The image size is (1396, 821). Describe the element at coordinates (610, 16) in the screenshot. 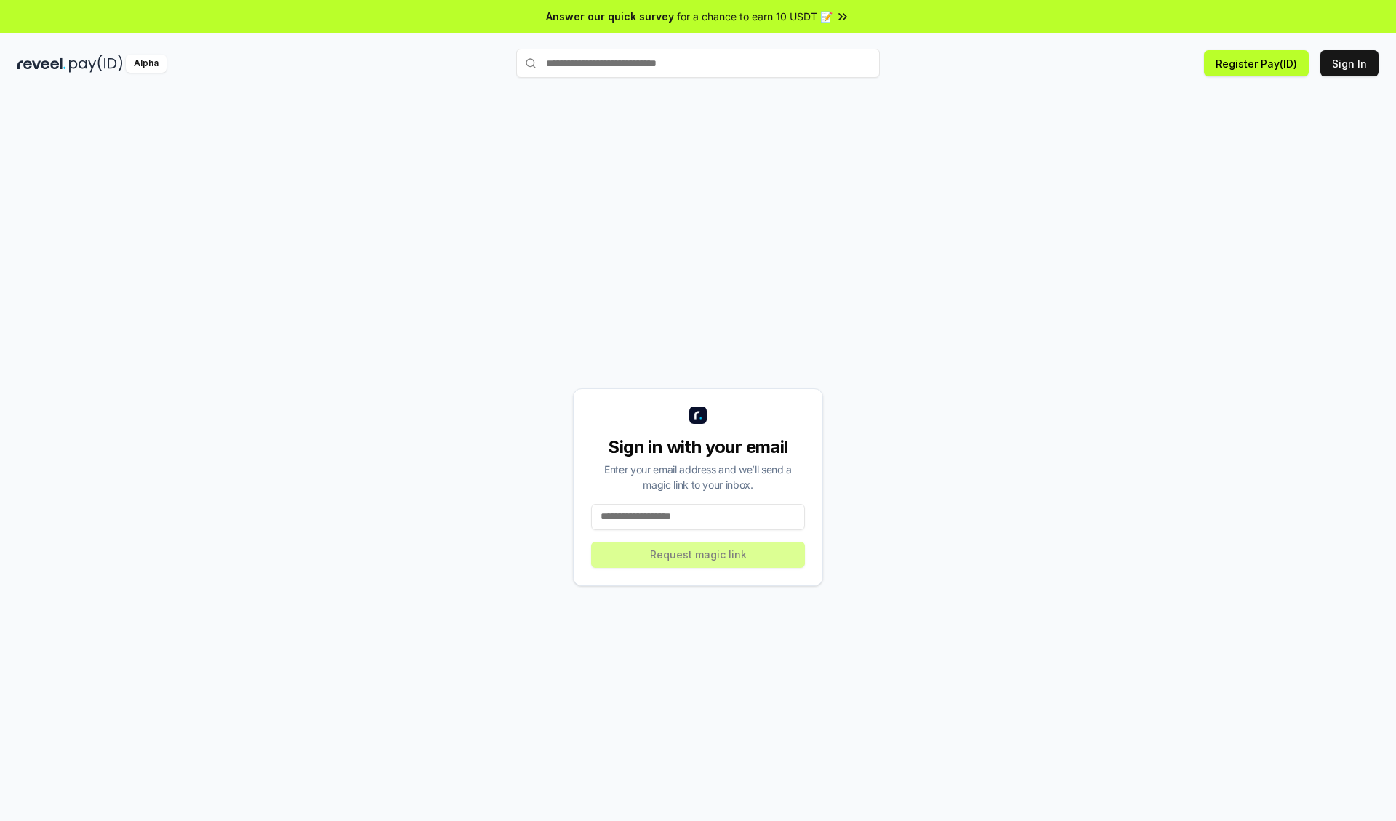

I see `span: Answer our quick survey` at that location.